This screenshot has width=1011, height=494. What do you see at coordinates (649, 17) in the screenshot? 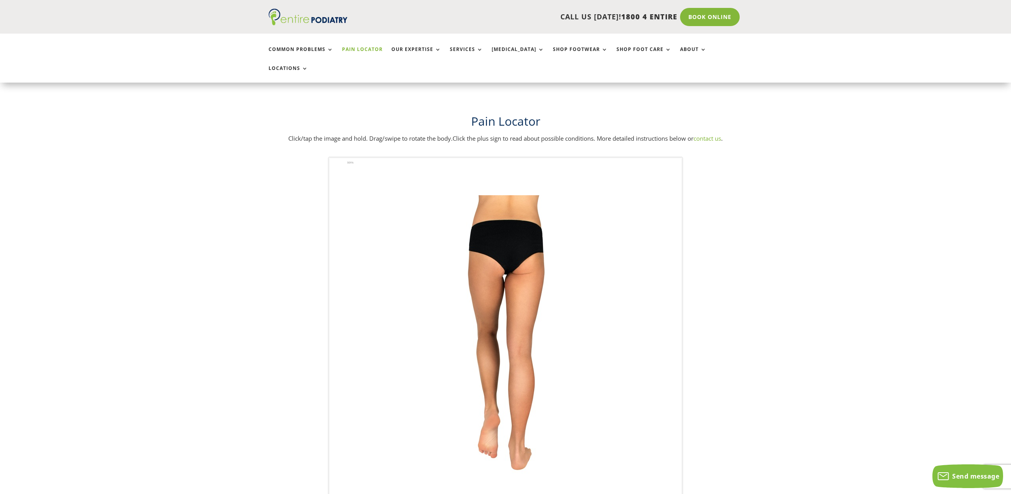
I see `span: 1800 4 ENTIRE` at bounding box center [649, 17].